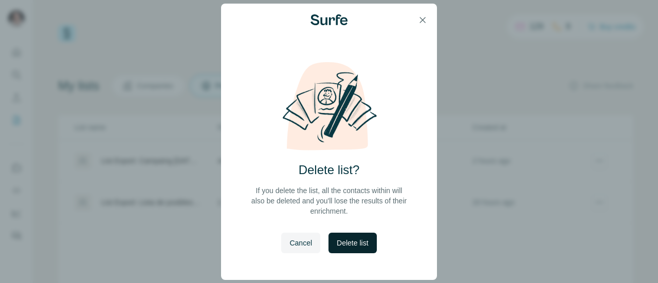  What do you see at coordinates (329, 20) in the screenshot?
I see `img: Surfe Logo` at bounding box center [329, 20].